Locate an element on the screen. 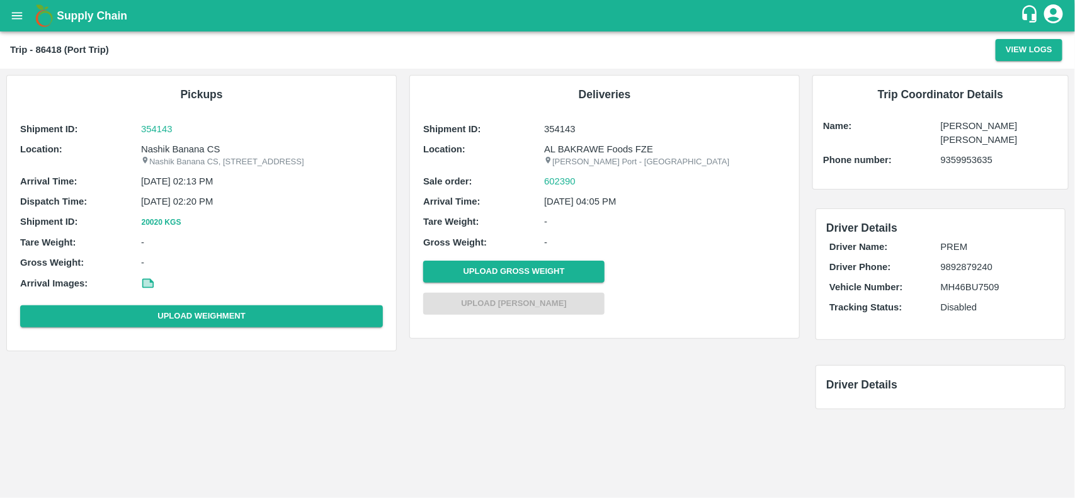  b: Sale order: is located at coordinates (448, 181).